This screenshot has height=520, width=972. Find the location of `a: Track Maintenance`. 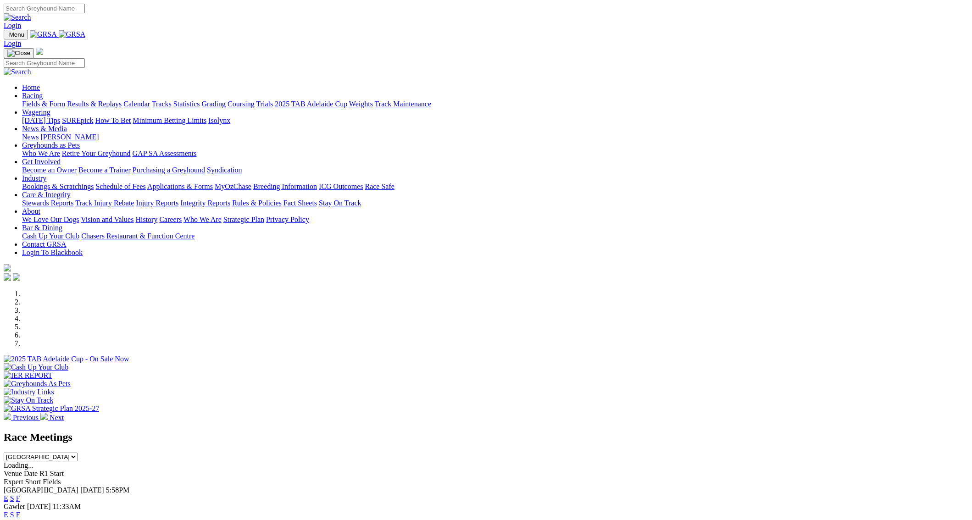

a: Track Maintenance is located at coordinates (403, 104).